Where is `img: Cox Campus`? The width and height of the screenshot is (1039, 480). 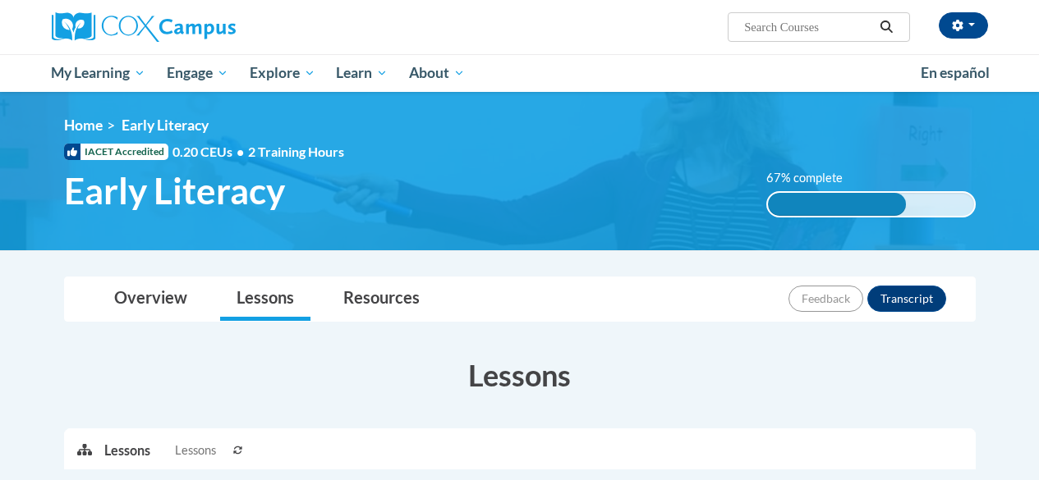 img: Cox Campus is located at coordinates (144, 27).